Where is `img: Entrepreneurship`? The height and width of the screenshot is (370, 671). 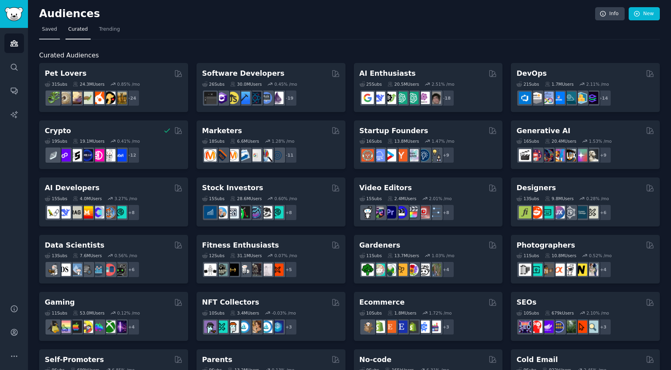 img: Entrepreneurship is located at coordinates (423, 155).